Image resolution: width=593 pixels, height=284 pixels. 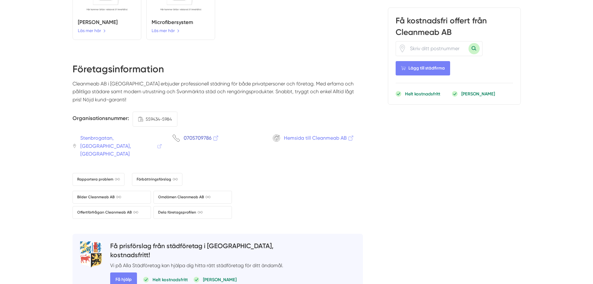 I want to click on p: Vi på Alla Städföretag kan hjälpa dig hitta rätt städföretag för ditt ändamål., so click(x=197, y=265).